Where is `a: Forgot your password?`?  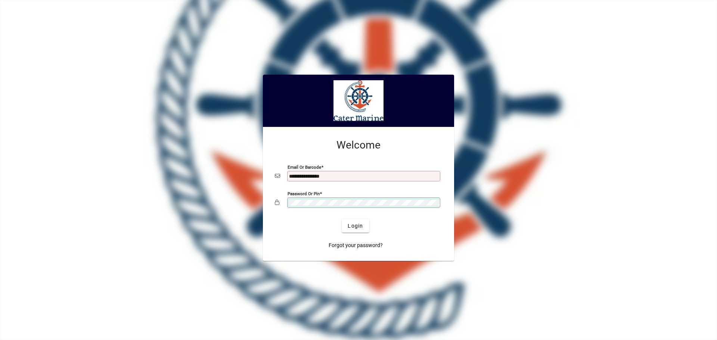 a: Forgot your password? is located at coordinates (356, 246).